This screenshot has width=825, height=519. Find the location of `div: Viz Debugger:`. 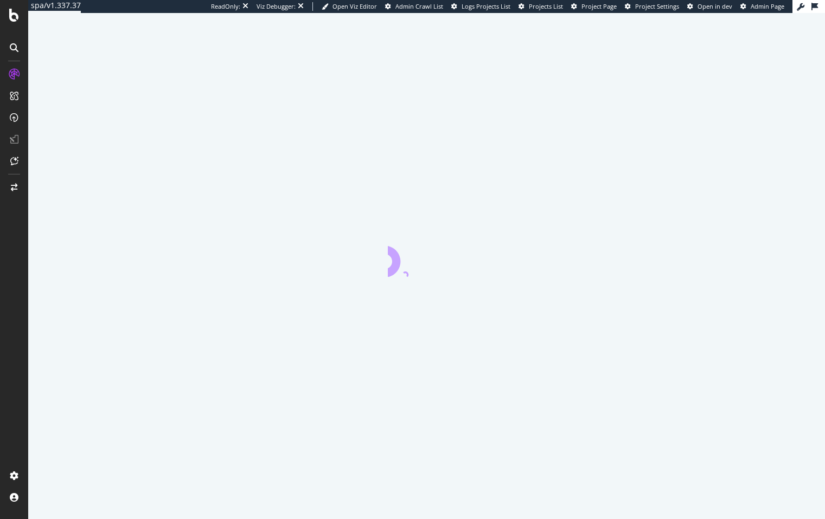

div: Viz Debugger: is located at coordinates (276, 7).